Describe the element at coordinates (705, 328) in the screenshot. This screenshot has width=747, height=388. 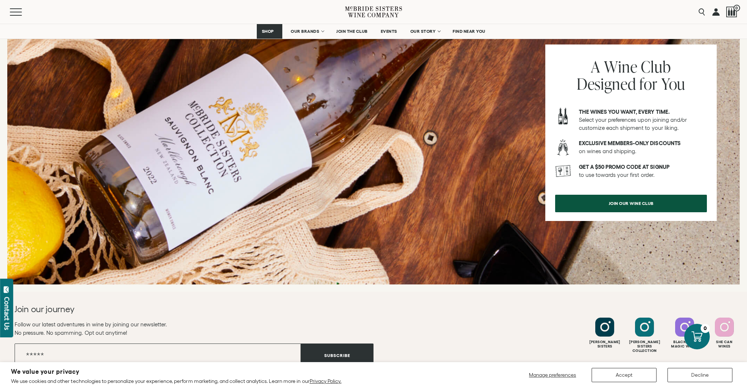
I see `div: 0` at that location.